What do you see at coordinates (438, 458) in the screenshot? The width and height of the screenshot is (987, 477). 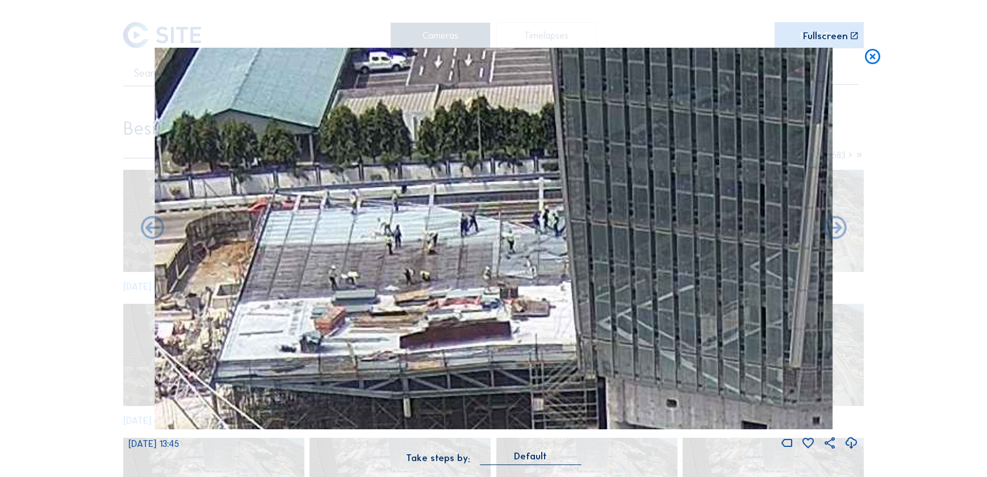 I see `div: Take steps by:` at bounding box center [438, 458].